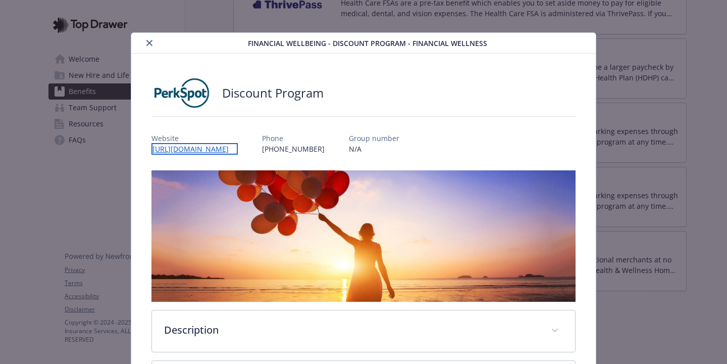 This screenshot has width=727, height=364. What do you see at coordinates (182, 93) in the screenshot?
I see `img: PerkSpot` at bounding box center [182, 93].